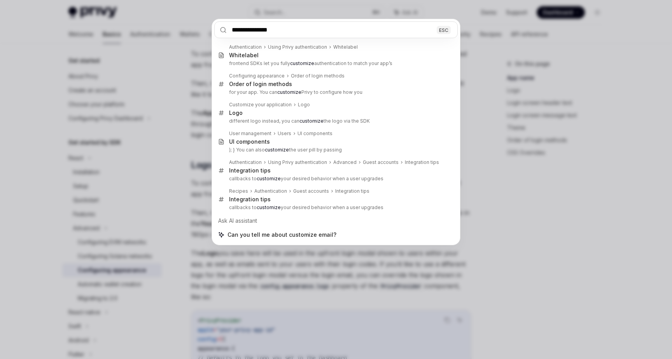 The width and height of the screenshot is (672, 359). Describe the element at coordinates (282, 235) in the screenshot. I see `span: Can you tell me about customize email?` at that location.